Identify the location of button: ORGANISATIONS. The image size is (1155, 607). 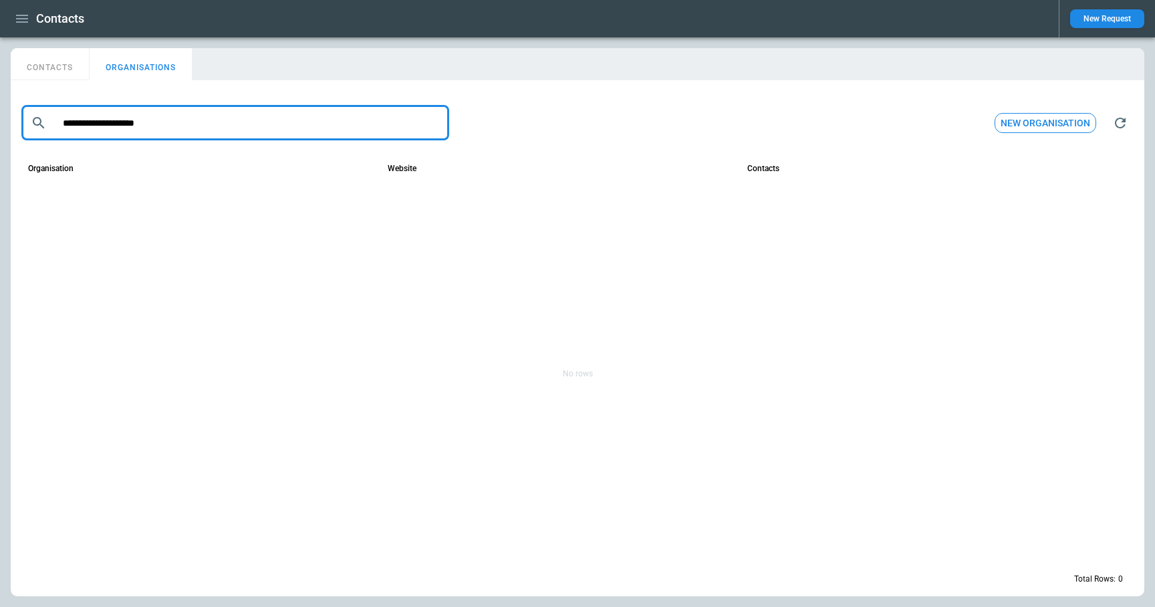
(140, 64).